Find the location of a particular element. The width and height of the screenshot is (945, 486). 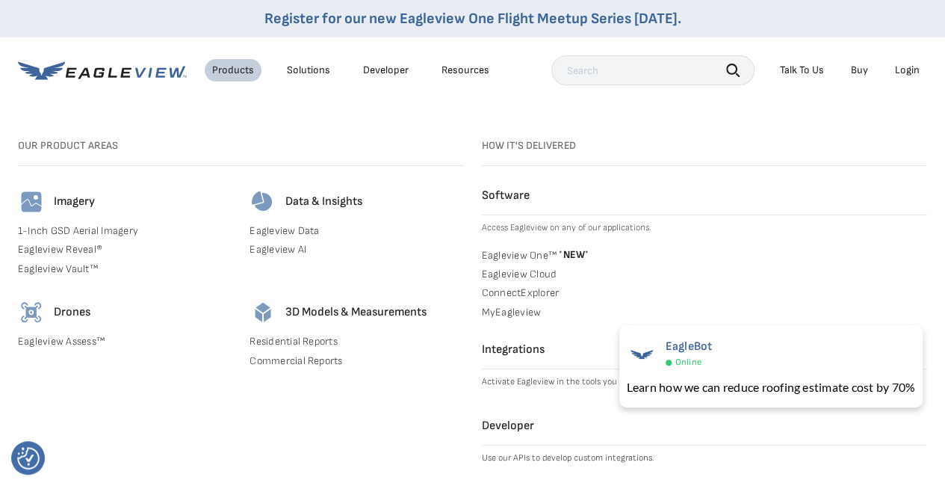

a: Developer is located at coordinates (385, 70).